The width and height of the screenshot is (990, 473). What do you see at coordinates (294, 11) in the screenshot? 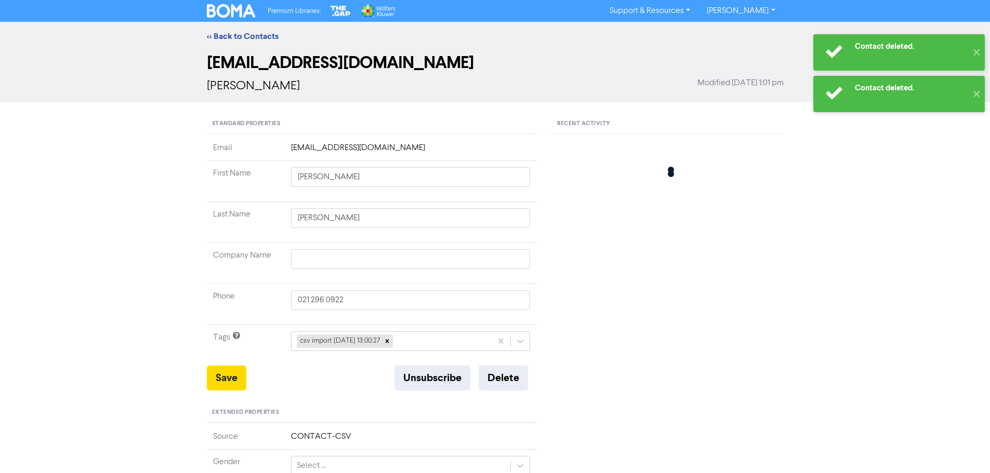
I see `span: Premium Libraries:` at bounding box center [294, 11].